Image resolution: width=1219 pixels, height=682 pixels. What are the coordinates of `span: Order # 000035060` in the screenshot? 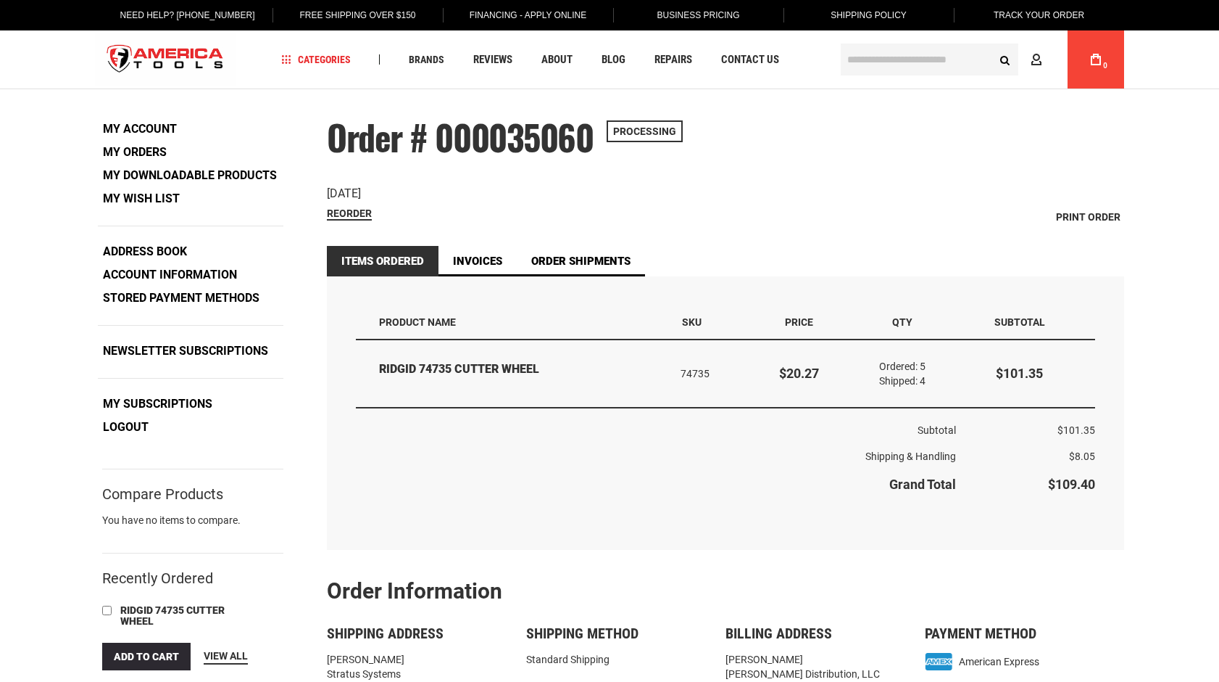 It's located at (460, 136).